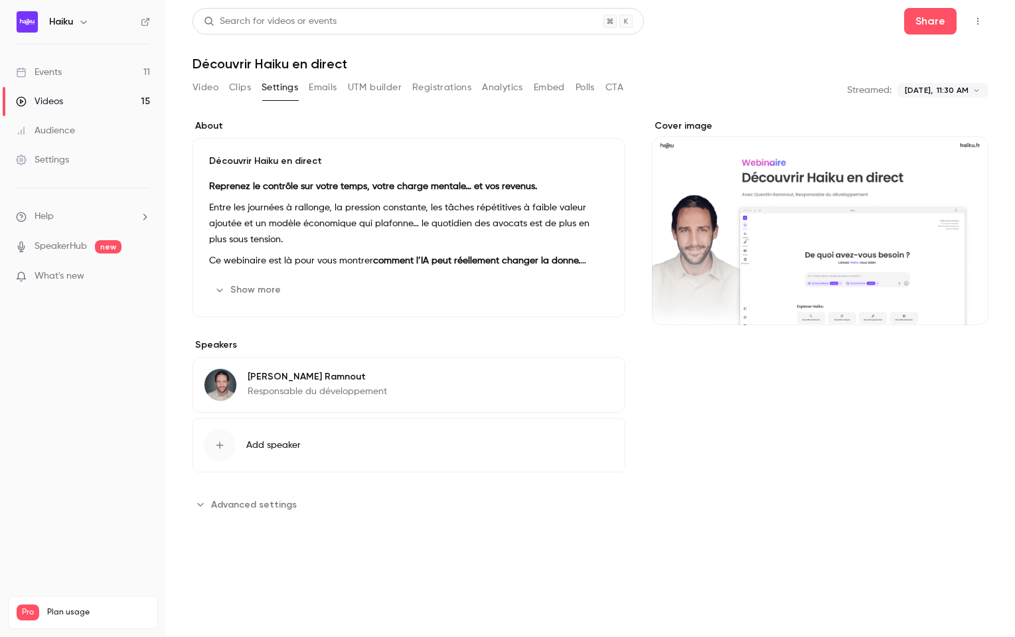 Image resolution: width=1015 pixels, height=637 pixels. What do you see at coordinates (590, 64) in the screenshot?
I see `h1: Découvrir Haiku en direct` at bounding box center [590, 64].